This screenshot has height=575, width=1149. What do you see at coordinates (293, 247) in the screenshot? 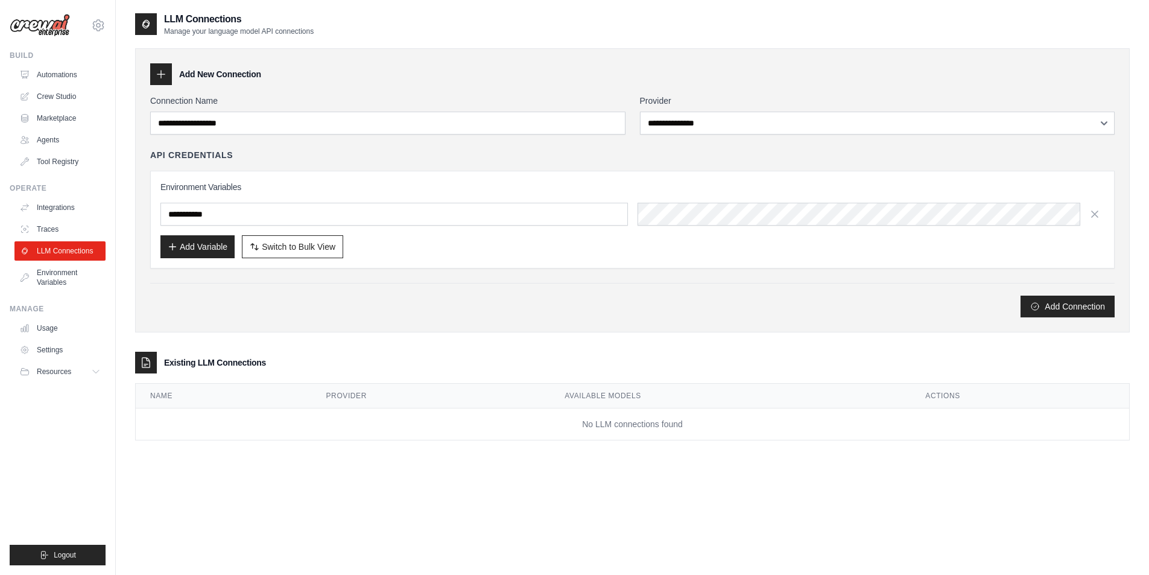
I see `button: Switch to Bulk View` at bounding box center [293, 247].